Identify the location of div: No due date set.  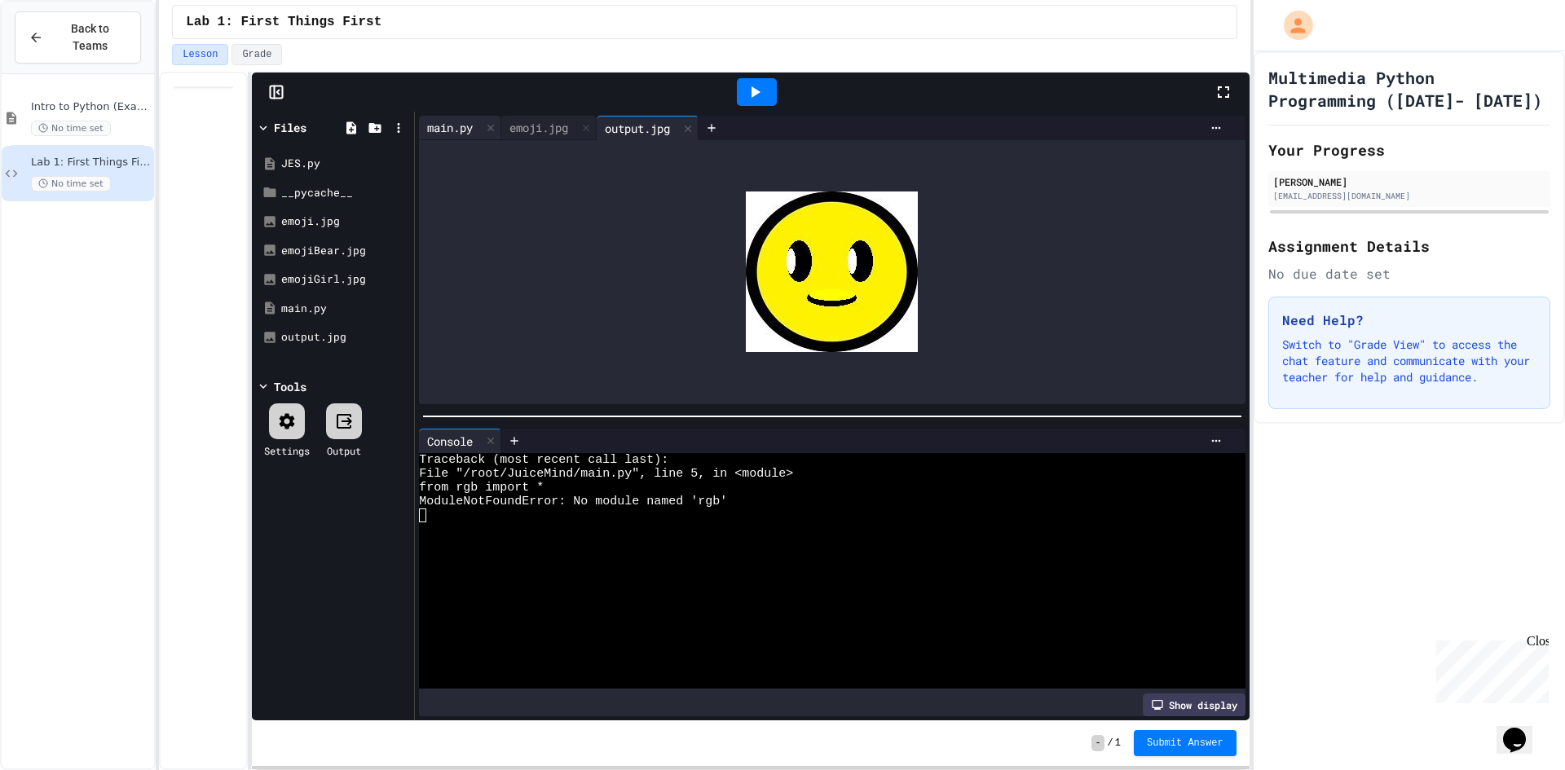
(1409, 274).